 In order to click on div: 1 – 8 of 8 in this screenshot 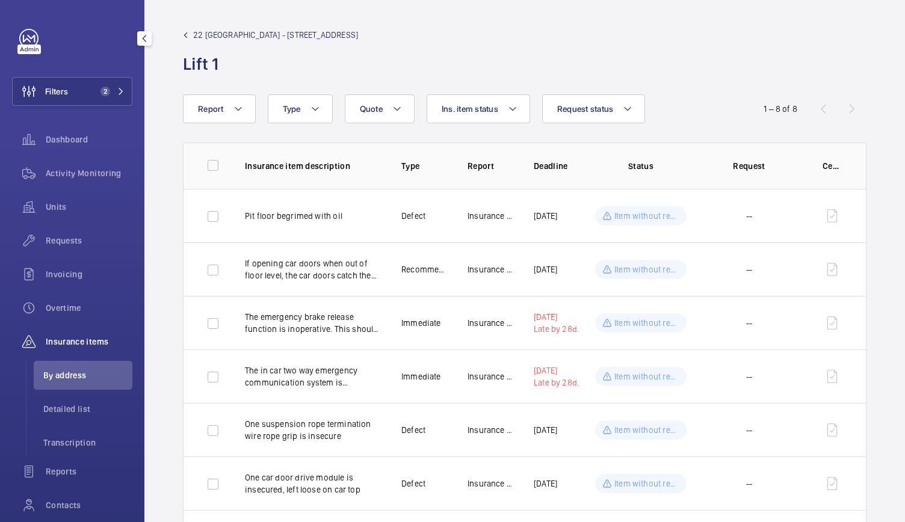, I will do `click(780, 109)`.